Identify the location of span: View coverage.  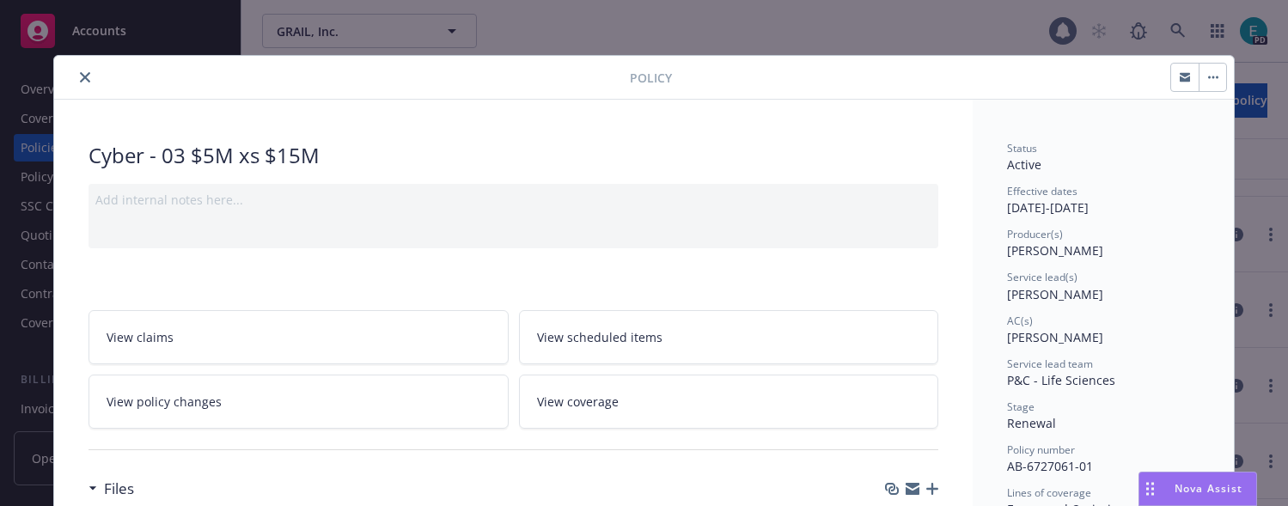
(578, 401).